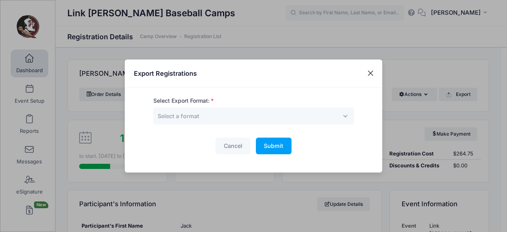 This screenshot has height=232, width=507. Describe the element at coordinates (274, 146) in the screenshot. I see `button: Submit` at that location.